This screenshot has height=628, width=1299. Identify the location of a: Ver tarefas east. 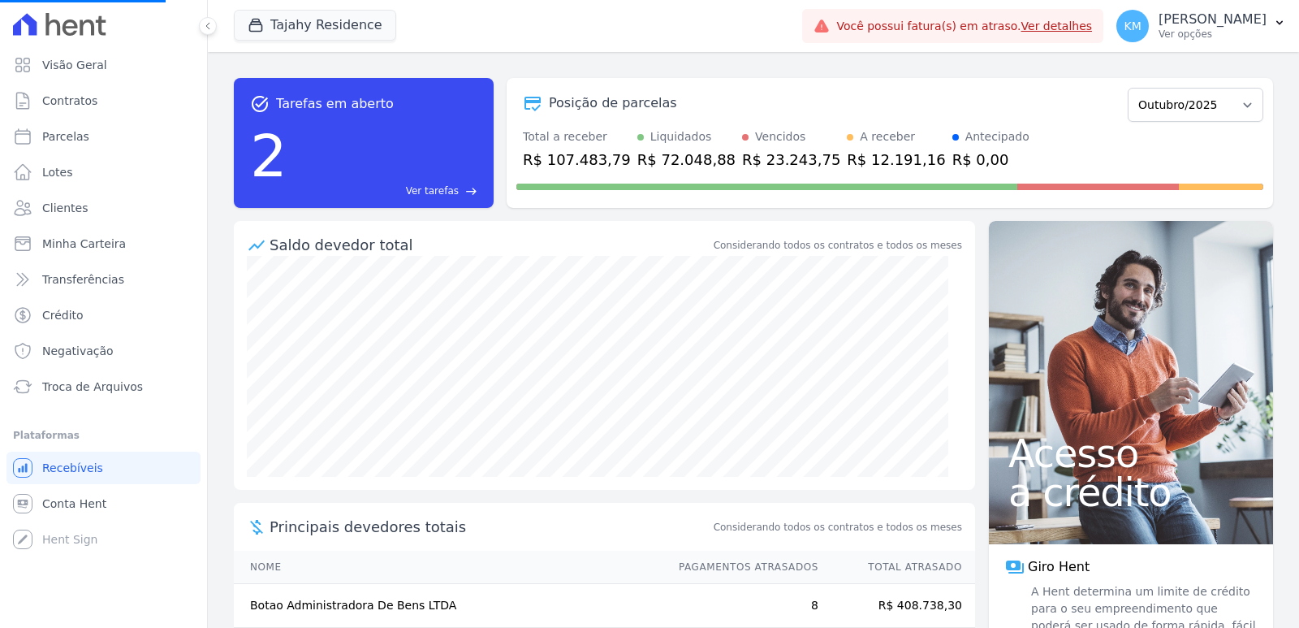
(386, 191).